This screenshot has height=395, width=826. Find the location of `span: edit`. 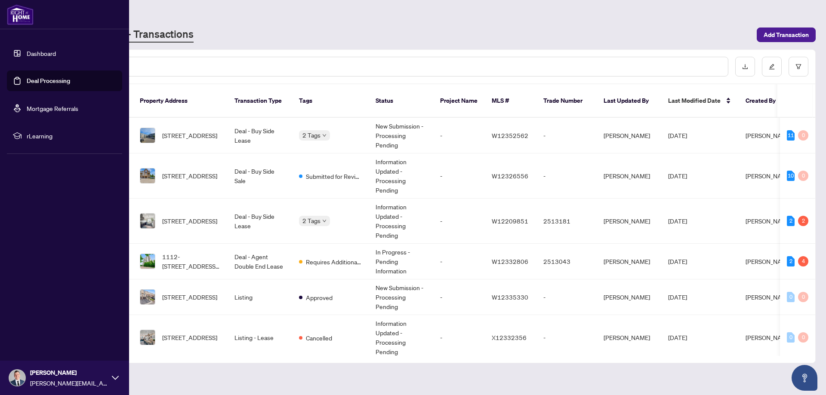

span: edit is located at coordinates (772, 67).